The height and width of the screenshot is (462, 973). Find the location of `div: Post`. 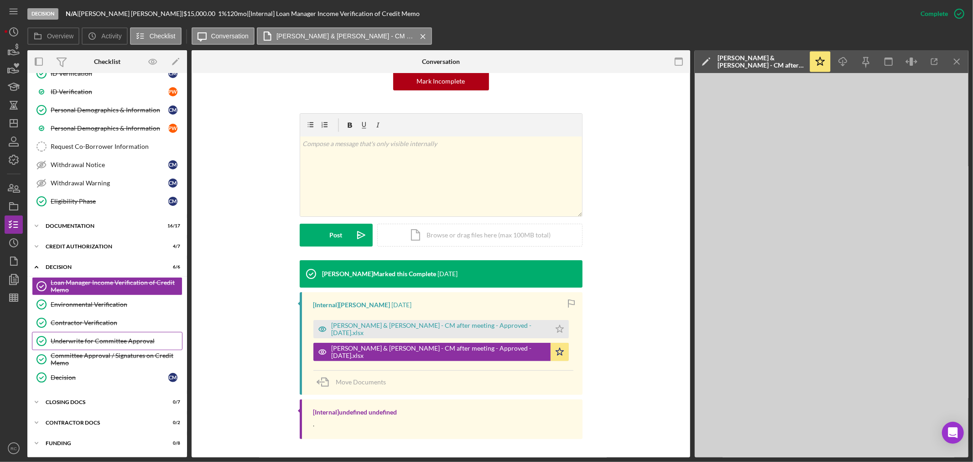

div: Post is located at coordinates (336, 235).